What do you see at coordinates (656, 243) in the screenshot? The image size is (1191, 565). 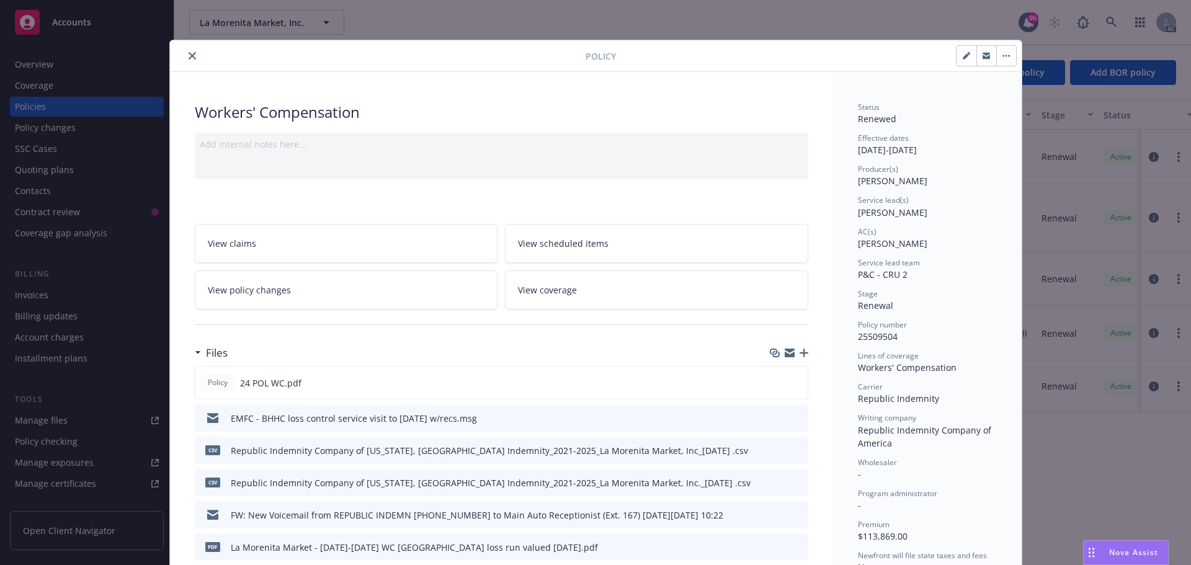 I see `a: View scheduled items` at bounding box center [656, 243].